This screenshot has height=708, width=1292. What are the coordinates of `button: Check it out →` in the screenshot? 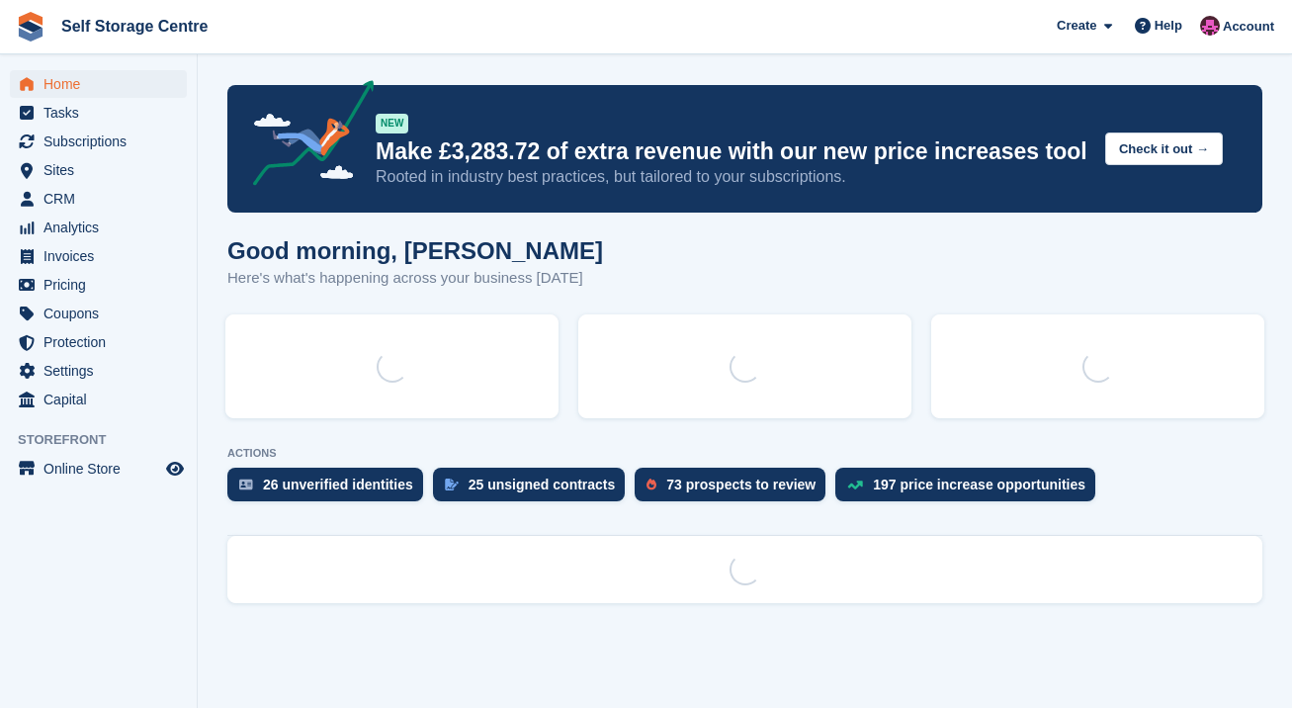 It's located at (1163, 148).